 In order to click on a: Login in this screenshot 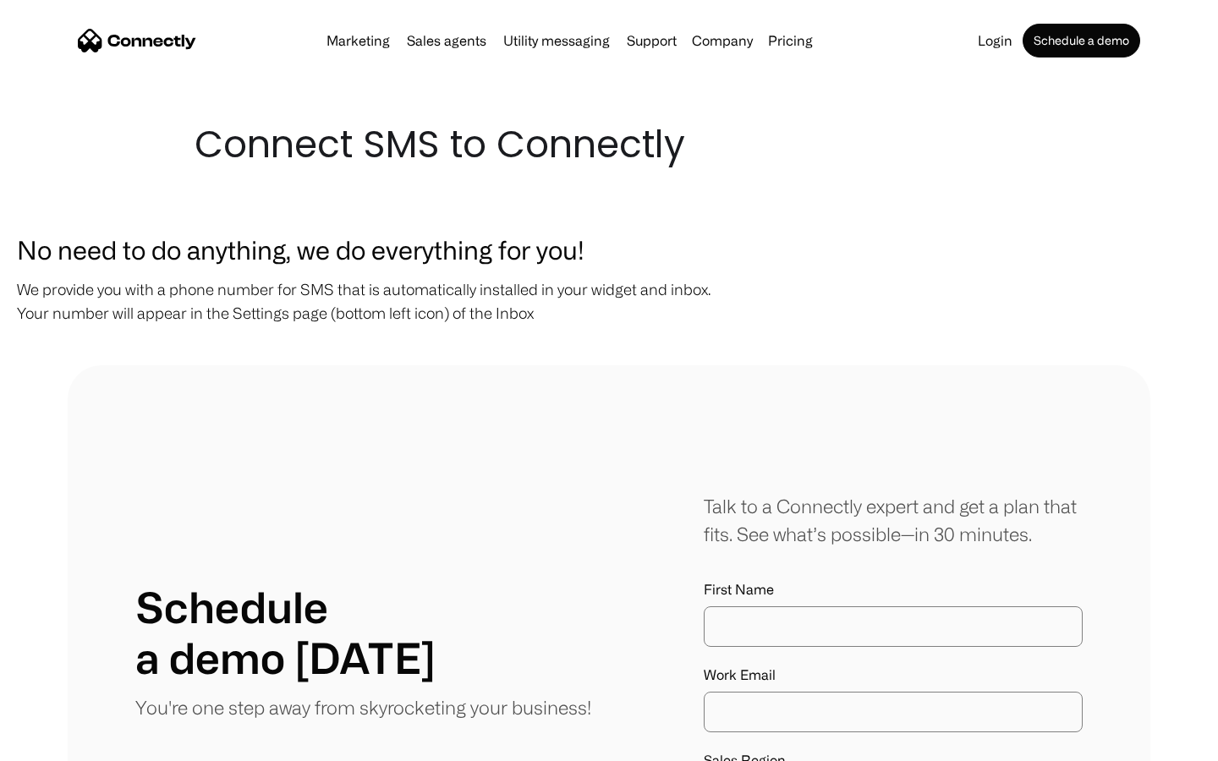, I will do `click(995, 41)`.